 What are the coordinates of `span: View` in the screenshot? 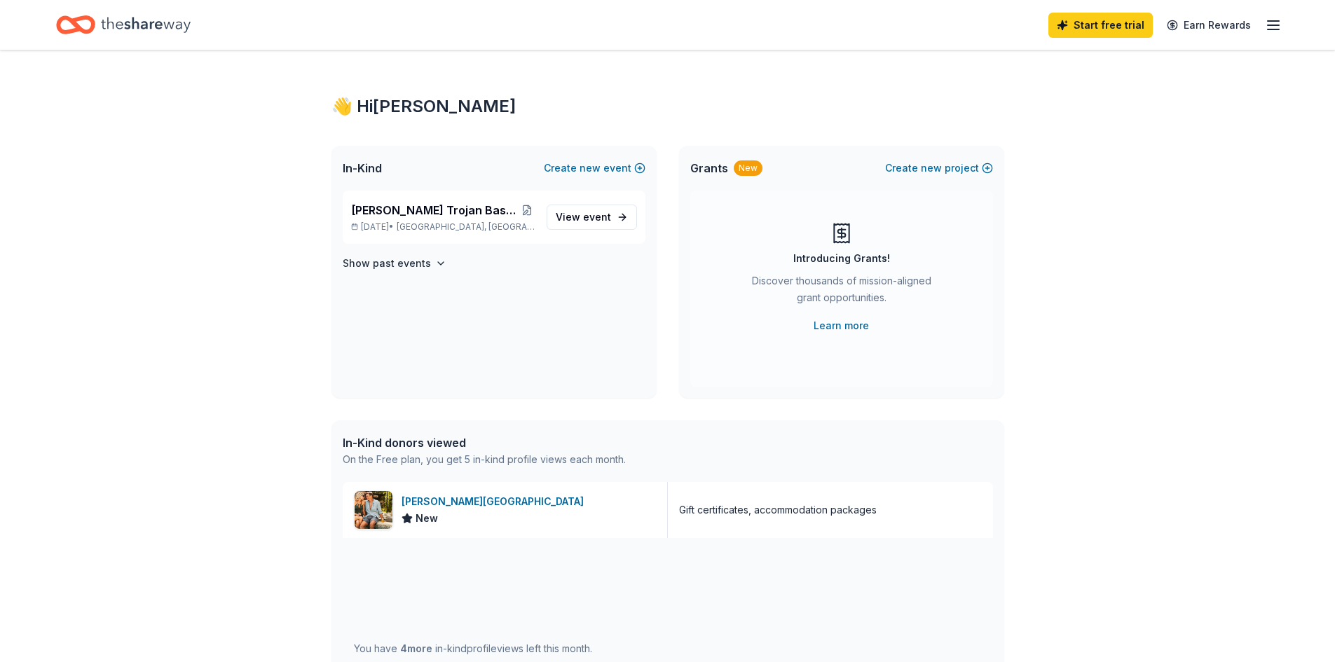 It's located at (583, 217).